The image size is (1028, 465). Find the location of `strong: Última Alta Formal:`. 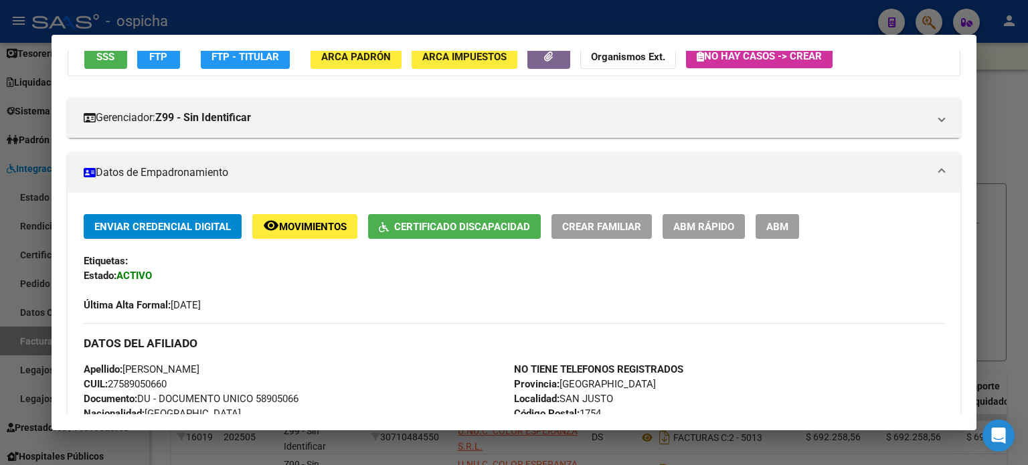

strong: Última Alta Formal: is located at coordinates (127, 305).